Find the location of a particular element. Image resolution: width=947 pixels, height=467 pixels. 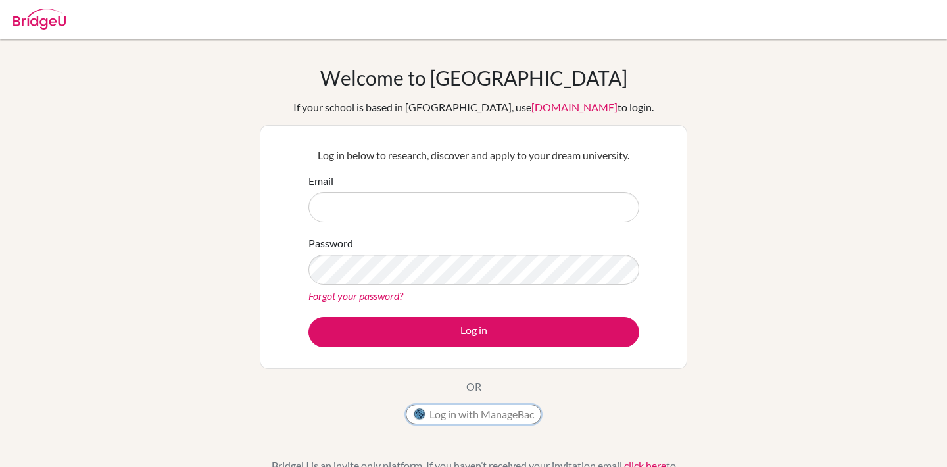

p: OR is located at coordinates (473, 387).